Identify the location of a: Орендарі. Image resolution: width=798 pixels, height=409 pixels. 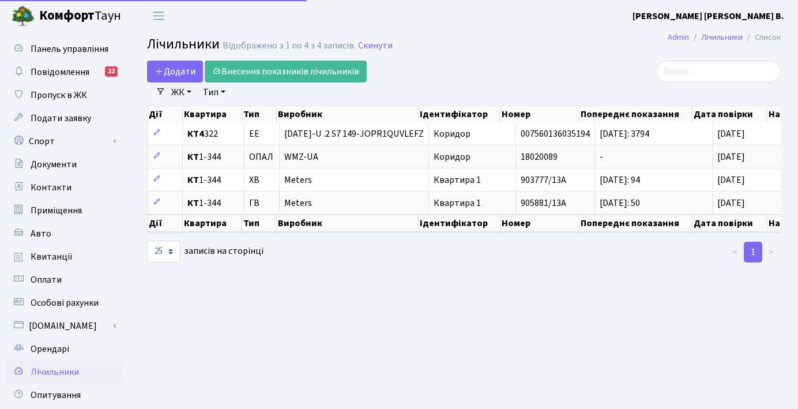
(63, 349).